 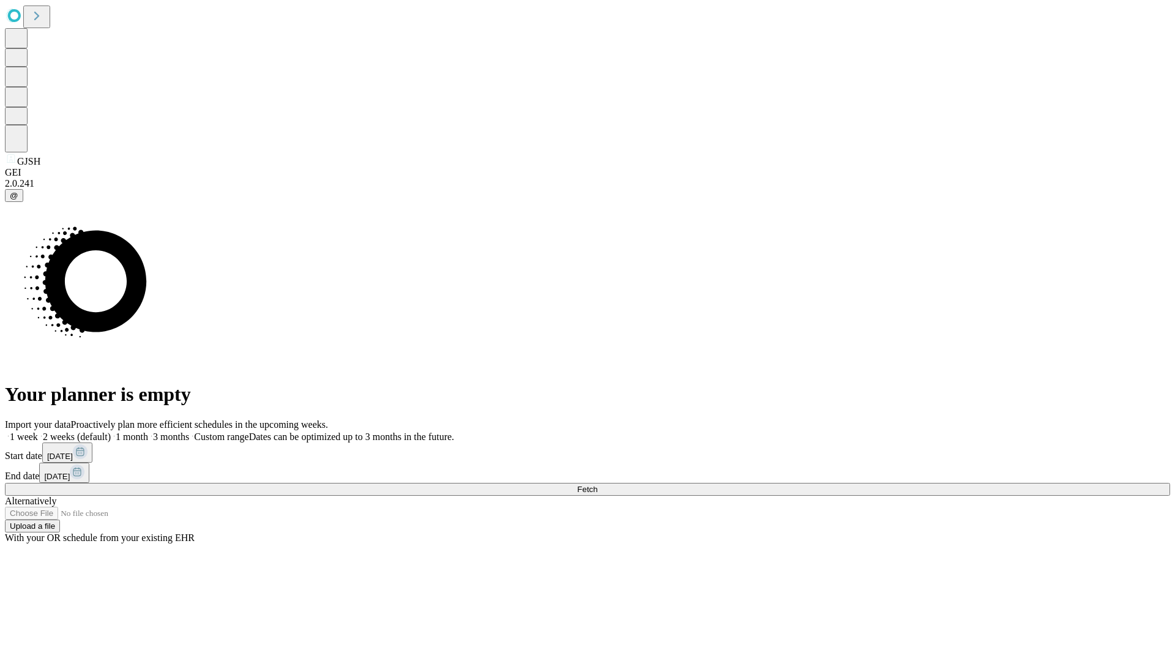 I want to click on h1: Your planner is empty, so click(x=588, y=394).